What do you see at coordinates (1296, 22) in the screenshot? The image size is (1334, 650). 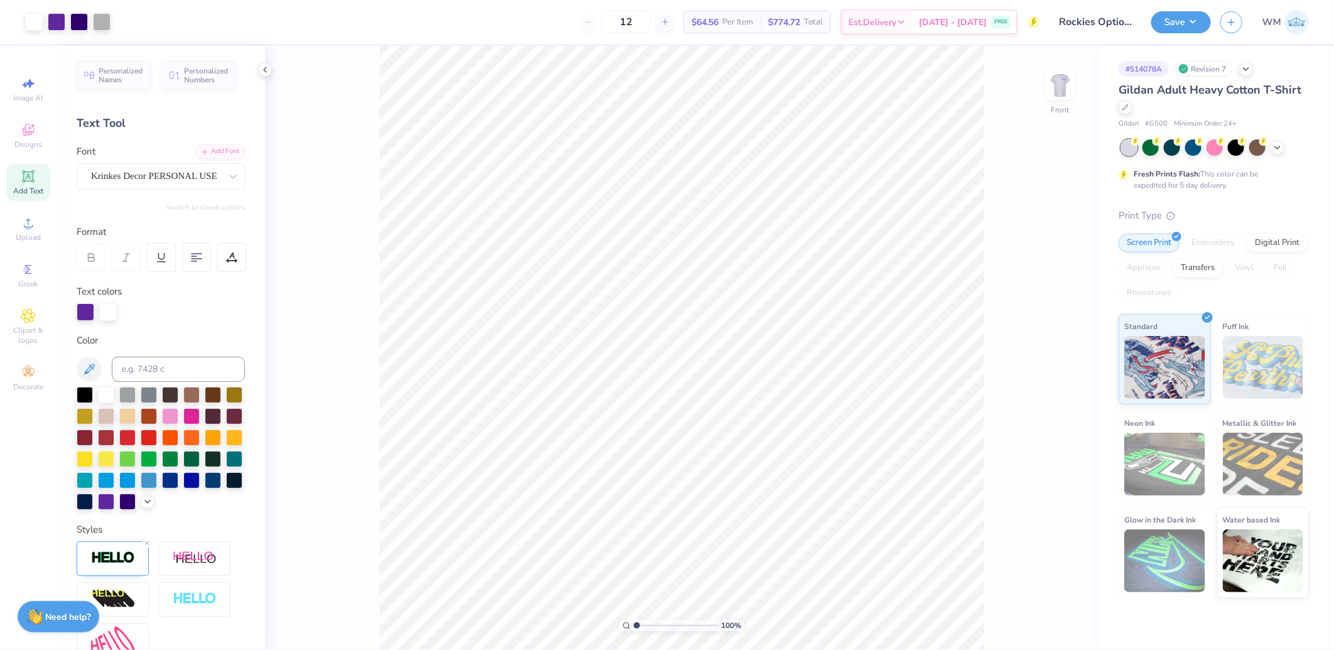 I see `img: Wilfredo Manabat` at bounding box center [1296, 22].